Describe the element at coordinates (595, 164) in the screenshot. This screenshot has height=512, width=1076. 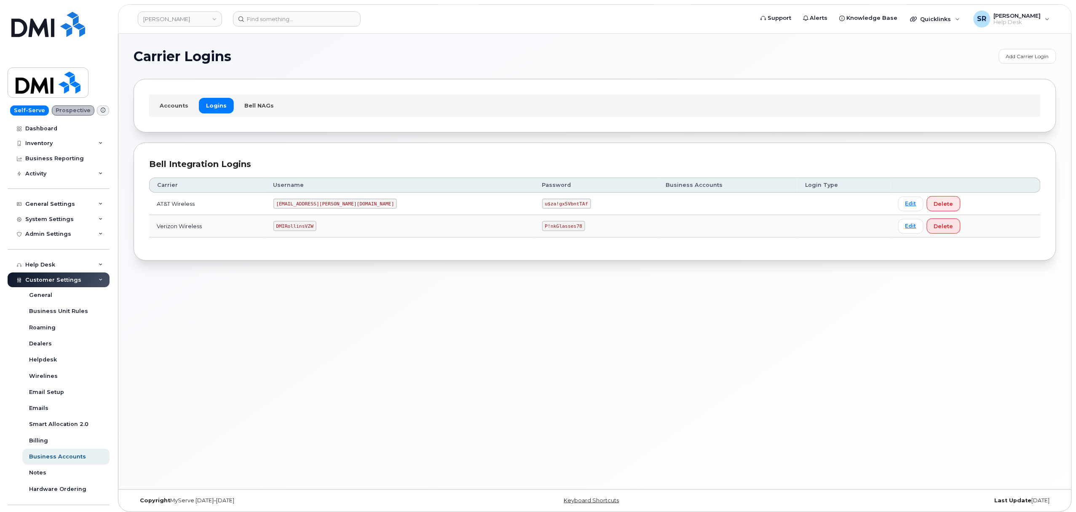
I see `div: Bell Integration Logins` at that location.